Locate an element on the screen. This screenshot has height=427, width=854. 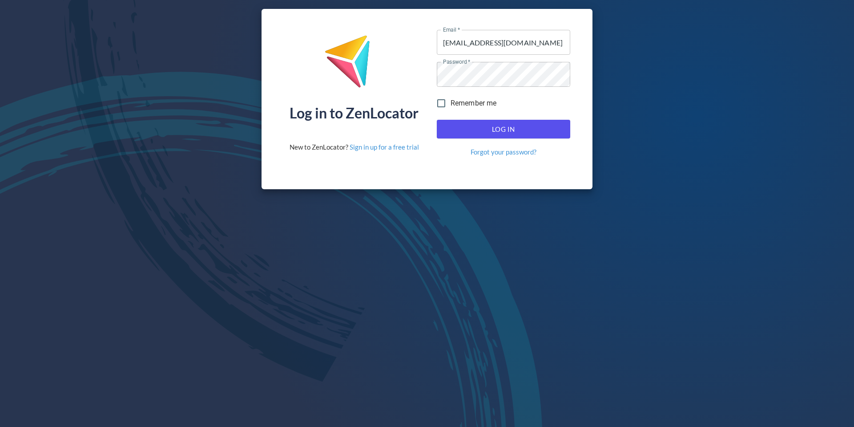
input: name@company.com is located at coordinates (504, 42).